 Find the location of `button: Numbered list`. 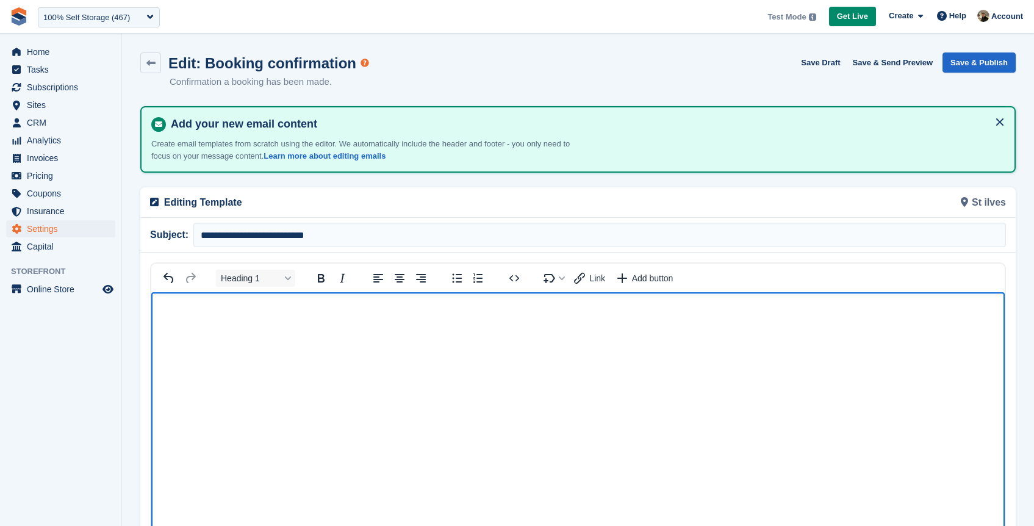

button: Numbered list is located at coordinates (478, 278).